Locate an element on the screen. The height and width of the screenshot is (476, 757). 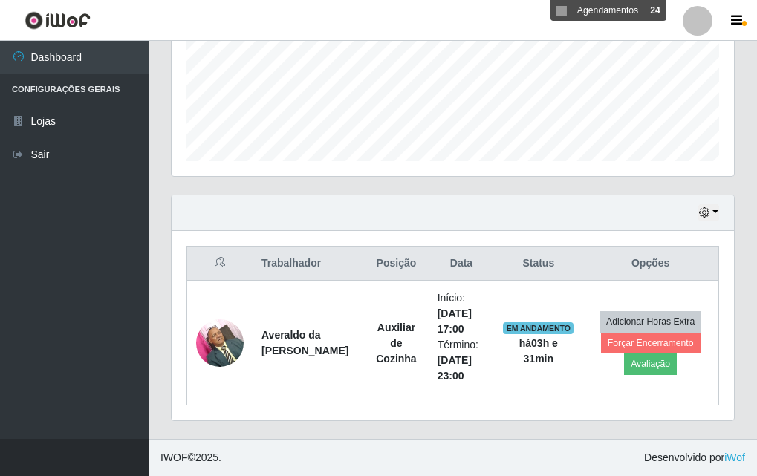
strong: há 03 h e 31 min is located at coordinates (538, 351).